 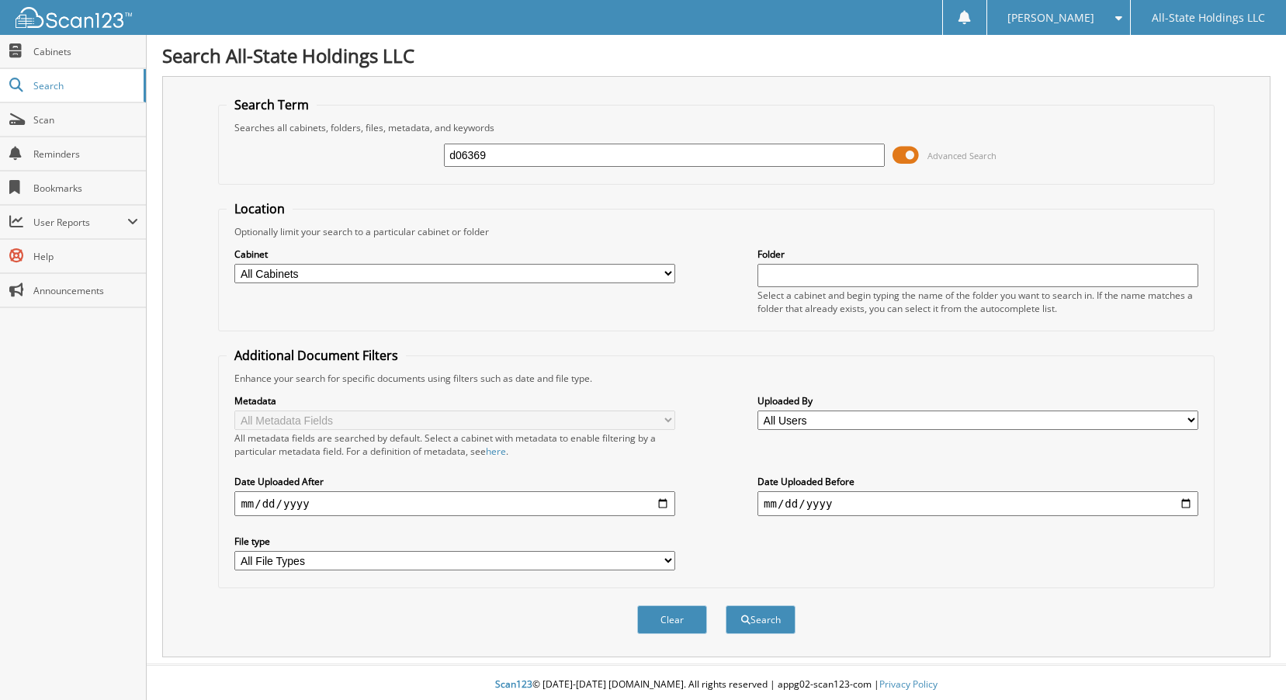 What do you see at coordinates (455, 254) in the screenshot?
I see `label: Cabinet` at bounding box center [455, 254].